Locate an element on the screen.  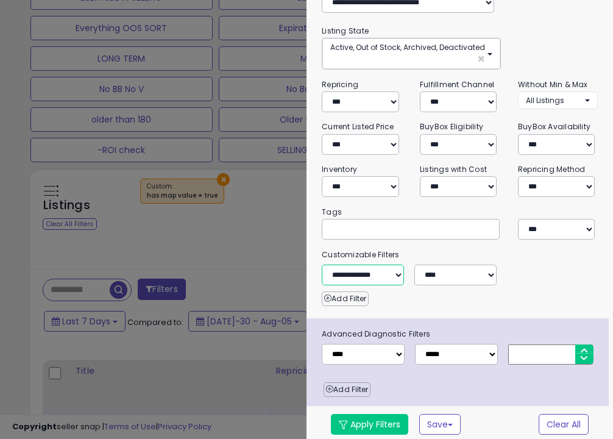
button: Apply Filters is located at coordinates (369, 424).